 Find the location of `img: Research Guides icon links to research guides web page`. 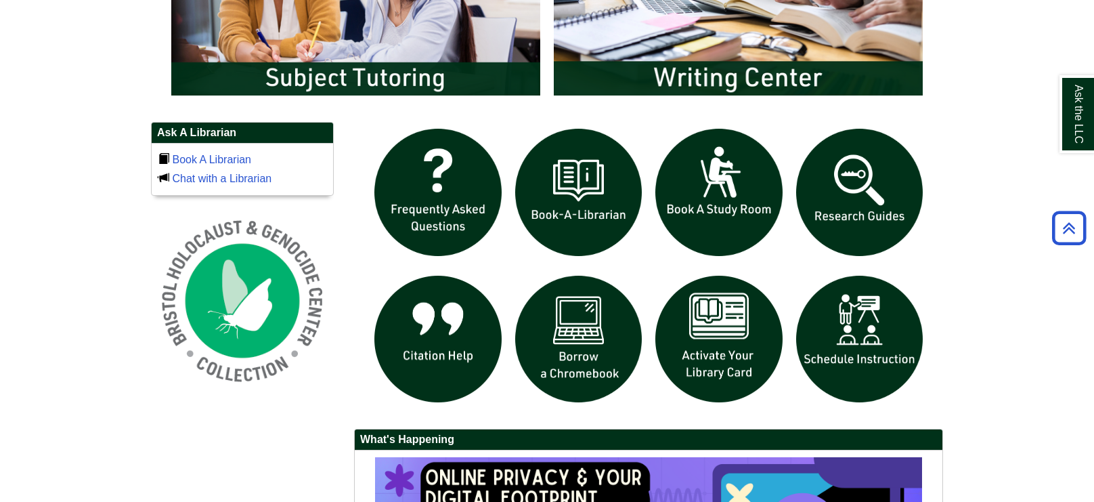

img: Research Guides icon links to research guides web page is located at coordinates (860, 192).